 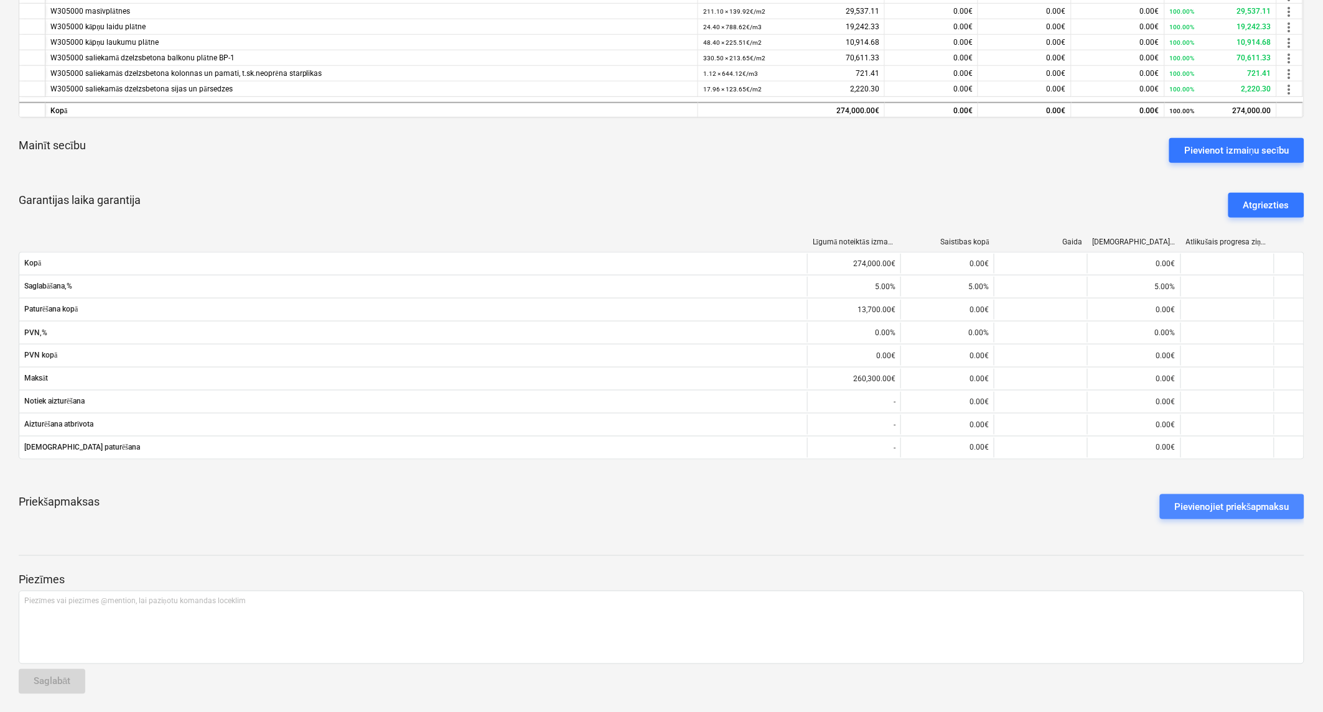 I want to click on button: Atgriezties, so click(x=1266, y=205).